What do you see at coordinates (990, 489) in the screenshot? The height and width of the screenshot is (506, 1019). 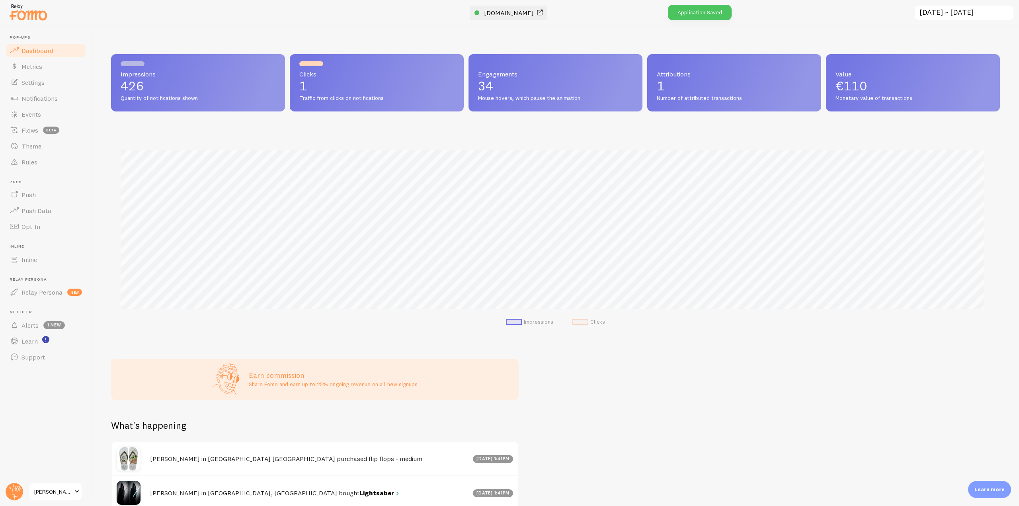 I see `div: Learn more` at bounding box center [990, 489].